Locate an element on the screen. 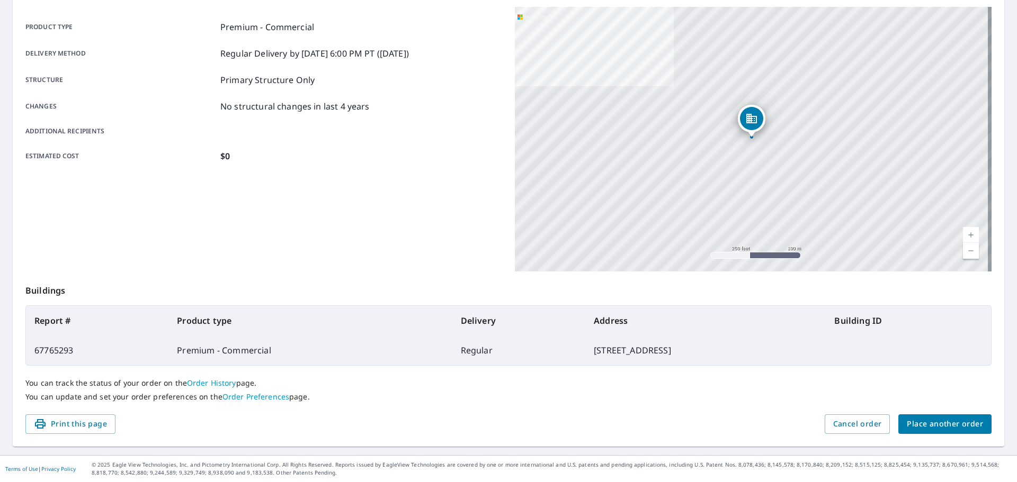 The width and height of the screenshot is (1017, 482). span: Print this page is located at coordinates (70, 424).